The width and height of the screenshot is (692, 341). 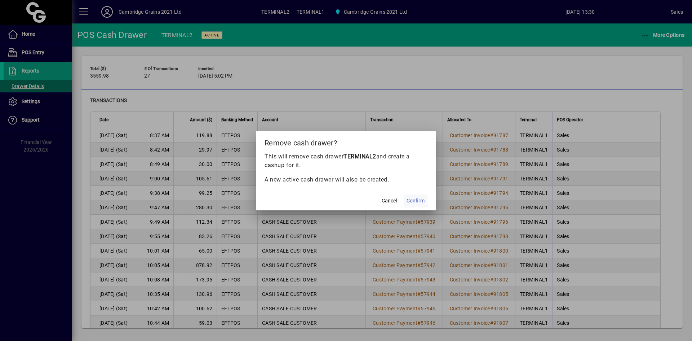 What do you see at coordinates (346, 161) in the screenshot?
I see `p: This will remove cash drawer and create a cashup for it.` at bounding box center [346, 161].